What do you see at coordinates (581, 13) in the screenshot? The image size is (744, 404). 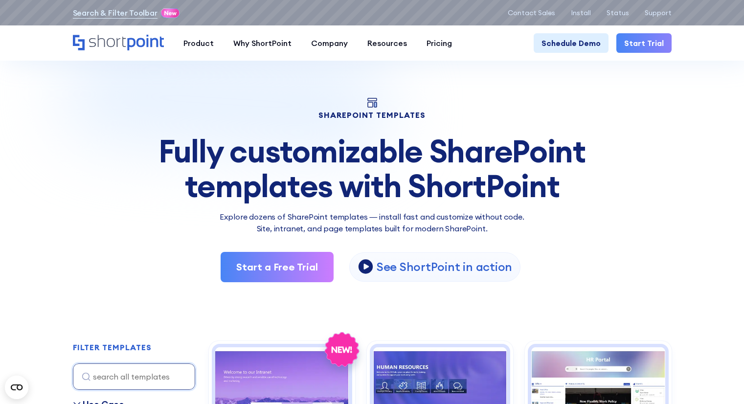 I see `a: Install` at bounding box center [581, 13].